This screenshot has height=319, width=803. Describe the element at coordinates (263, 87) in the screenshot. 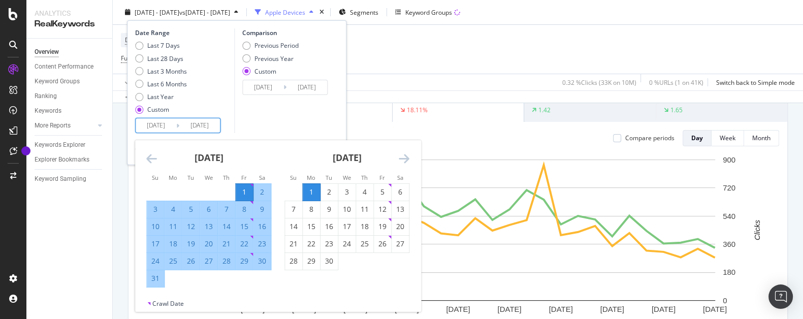

I see `input: Start Date` at that location.